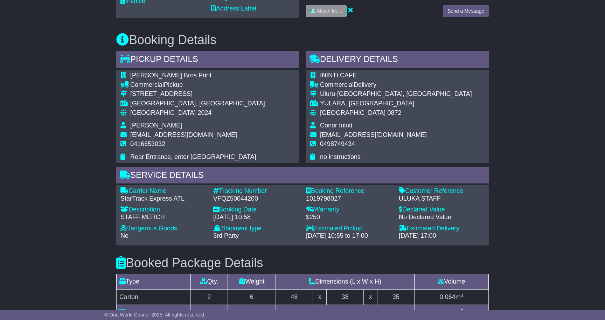  I want to click on td: Dimensions (L x W x H), so click(345, 282).